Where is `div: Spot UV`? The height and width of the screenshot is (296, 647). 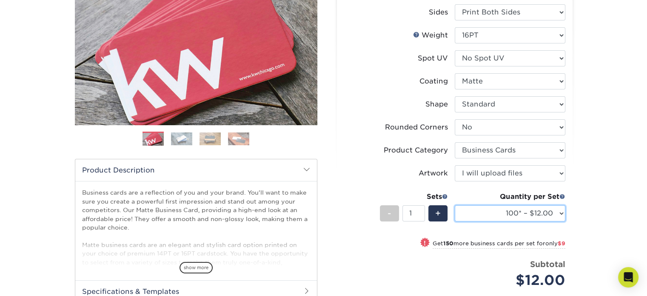 div: Spot UV is located at coordinates (433, 58).